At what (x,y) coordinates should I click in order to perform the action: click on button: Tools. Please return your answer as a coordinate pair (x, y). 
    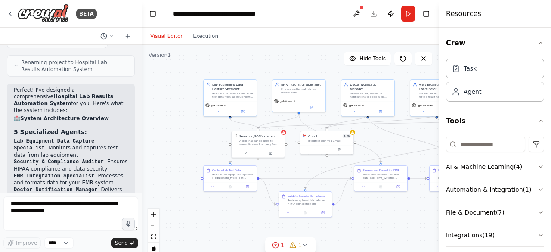
    Looking at the image, I should click on (495, 121).